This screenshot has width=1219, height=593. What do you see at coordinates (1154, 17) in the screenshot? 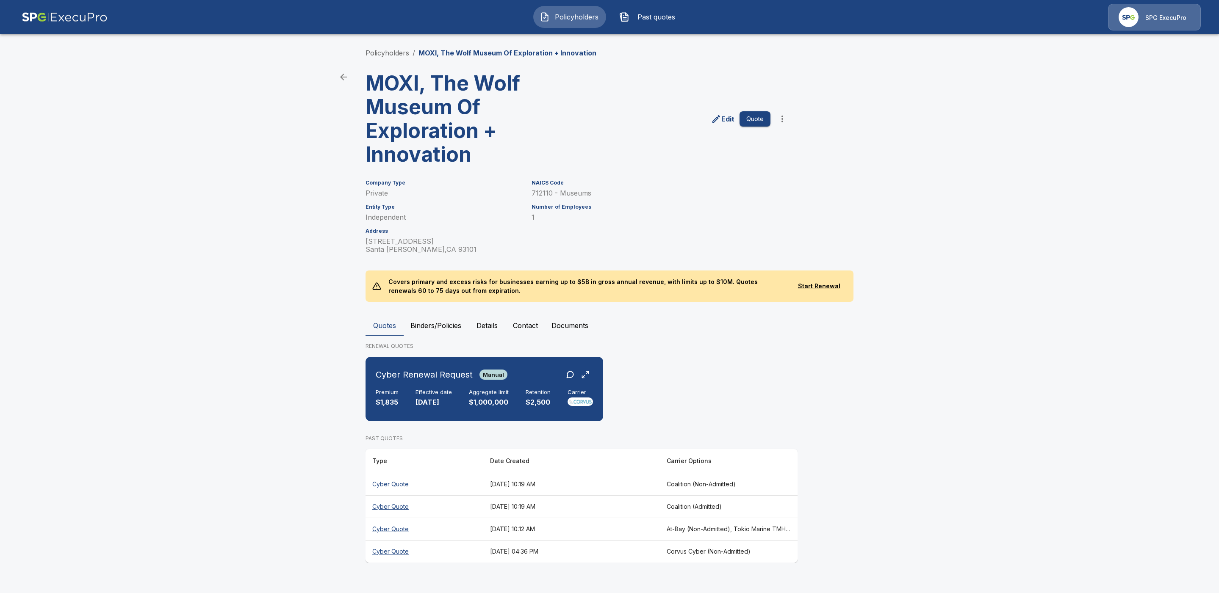
I see `a: Agency IconSPG ExecuPro` at bounding box center [1154, 17].